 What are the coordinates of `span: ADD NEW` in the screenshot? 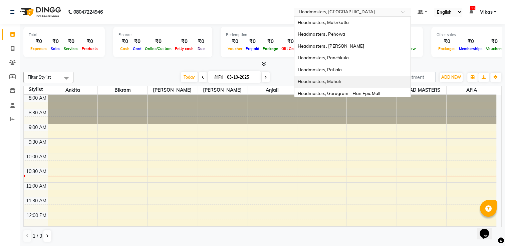 It's located at (451, 77).